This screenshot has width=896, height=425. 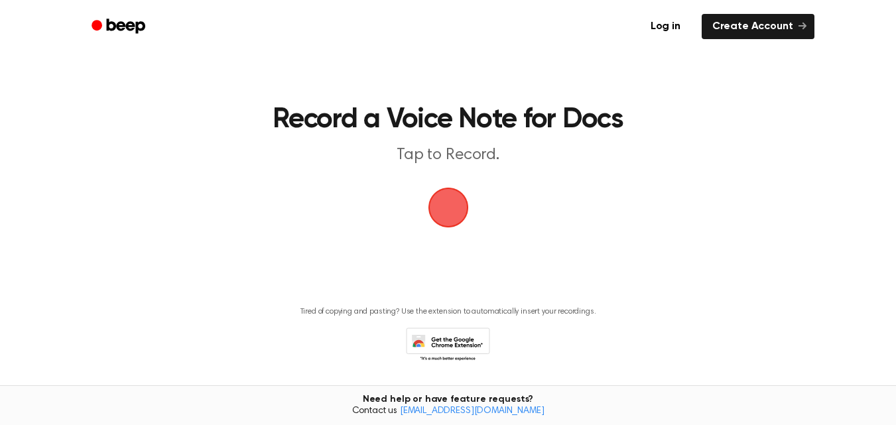 What do you see at coordinates (448, 155) in the screenshot?
I see `p: Tap to Record.` at bounding box center [448, 155].